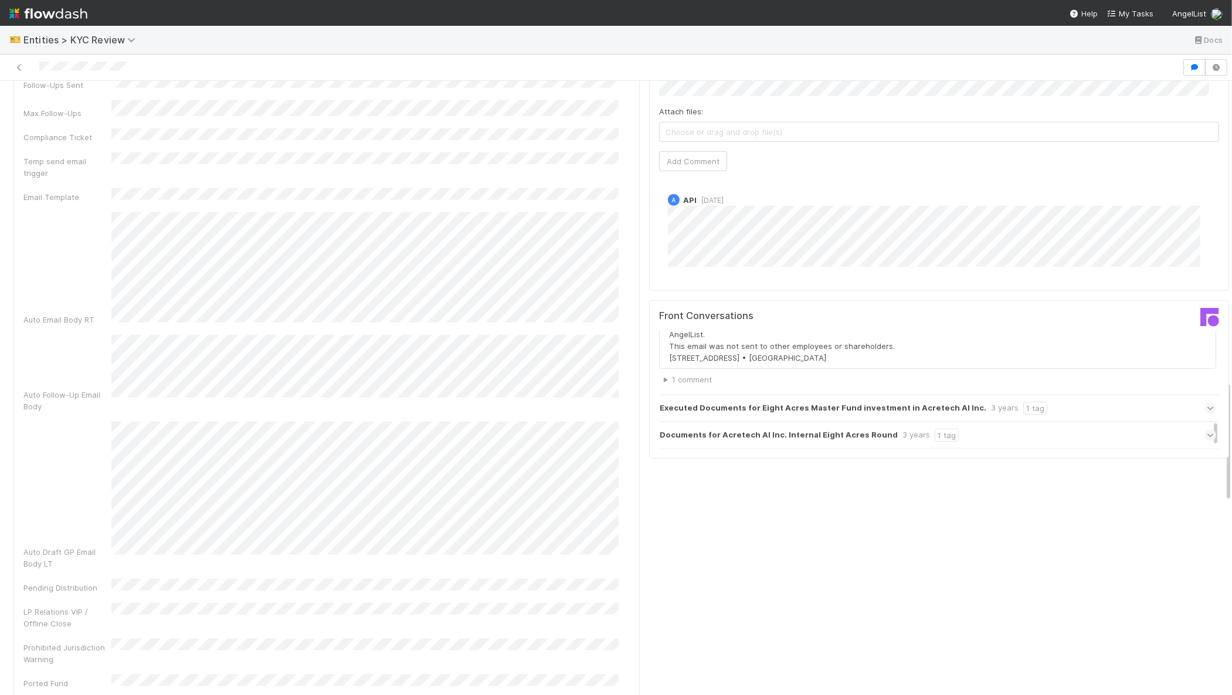  Describe the element at coordinates (67, 85) in the screenshot. I see `div: Follow-Ups Sent` at that location.